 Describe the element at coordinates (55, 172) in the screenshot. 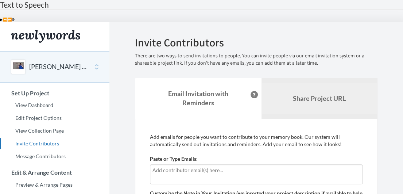

I see `h3: Edit & Arrange Content` at that location.